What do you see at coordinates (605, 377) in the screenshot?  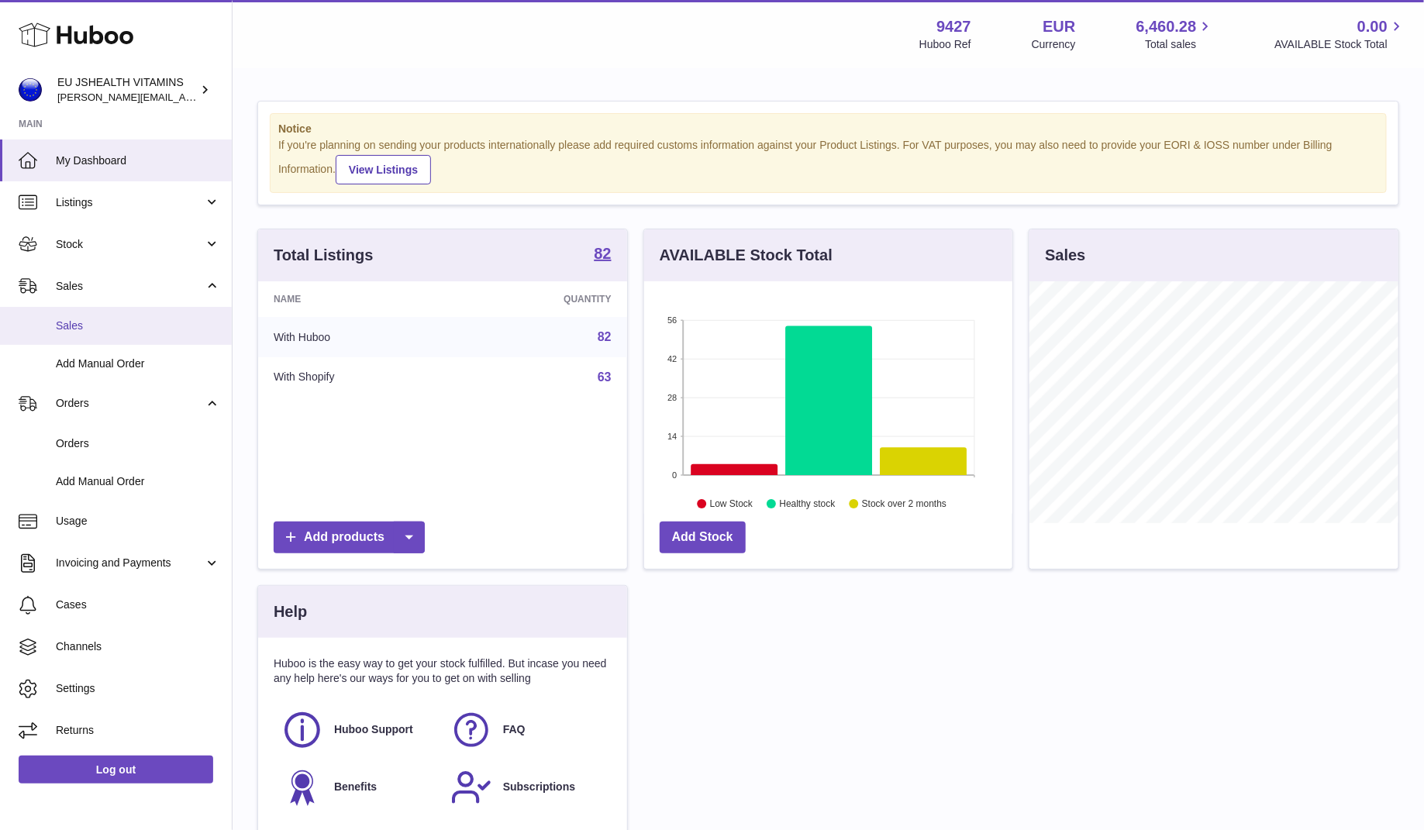 I see `a: 63` at bounding box center [605, 377].